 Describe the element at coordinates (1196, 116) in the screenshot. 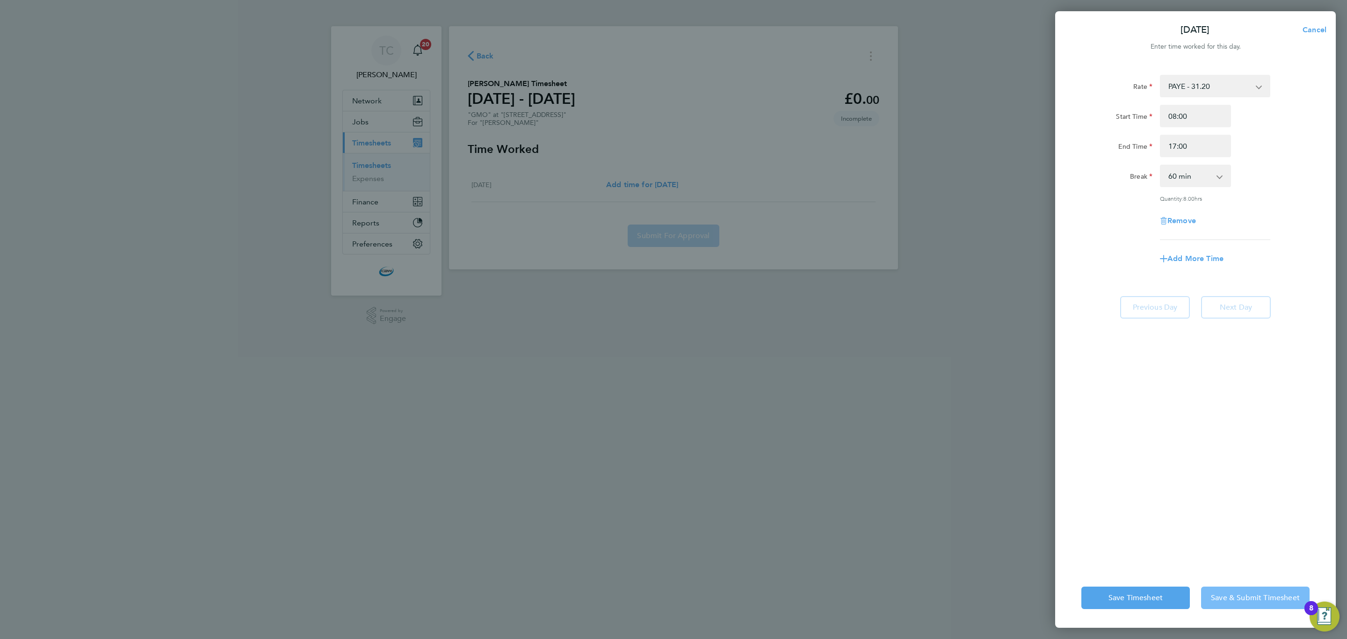

I see `input: E.g. 08:00` at that location.